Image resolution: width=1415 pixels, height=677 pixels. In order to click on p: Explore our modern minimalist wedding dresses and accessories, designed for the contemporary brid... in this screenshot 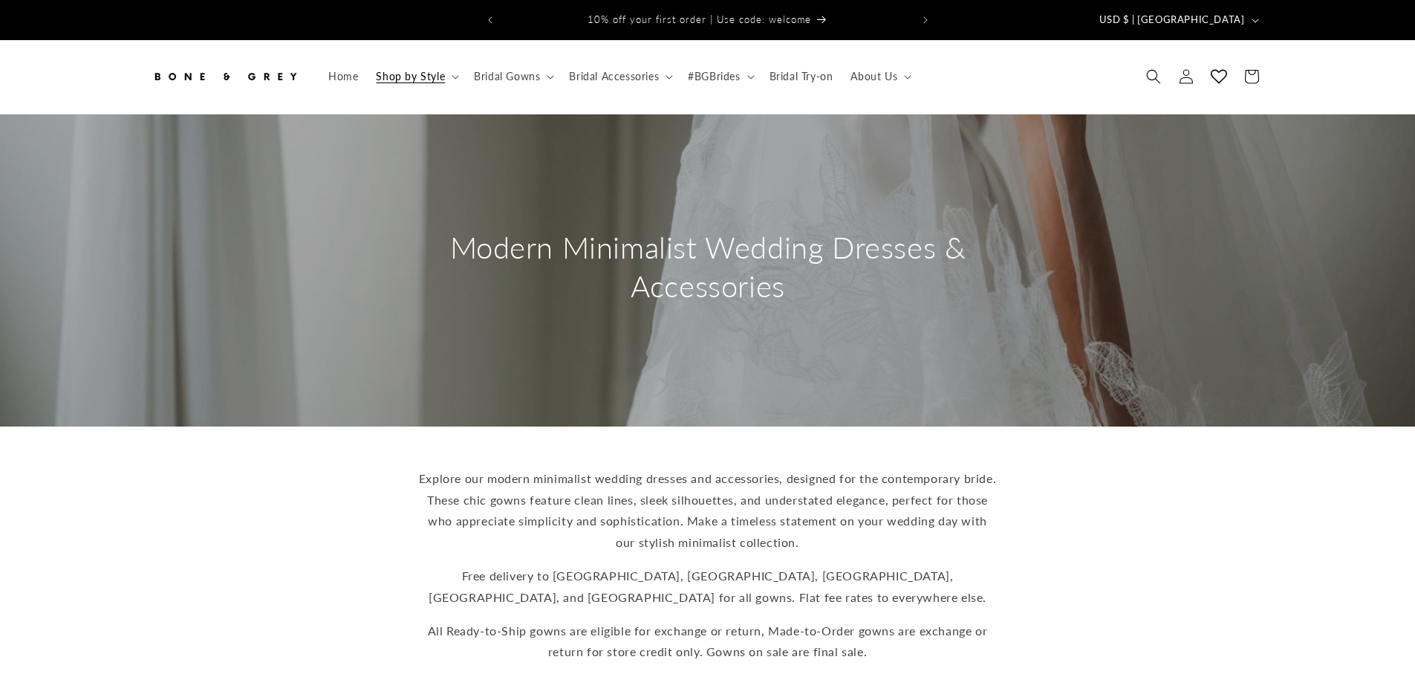, I will do `click(708, 510)`.